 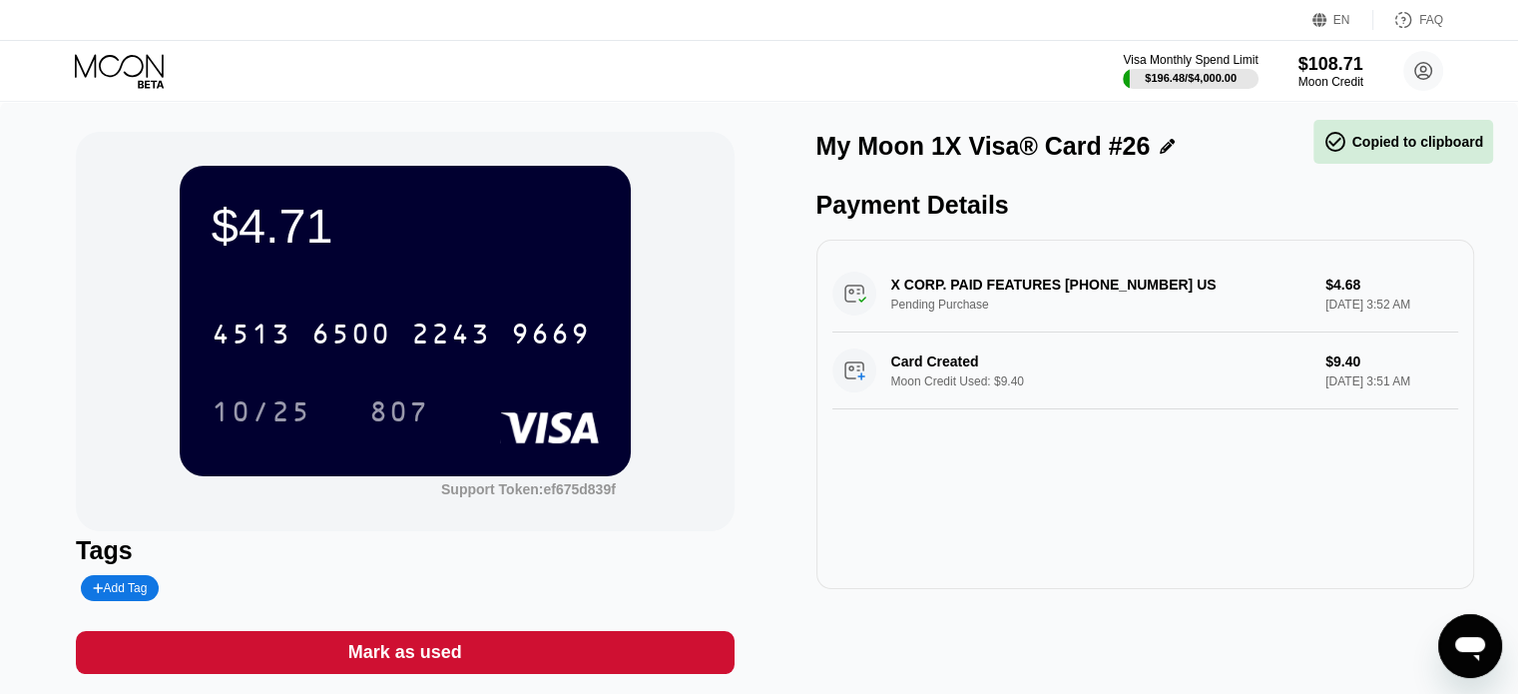 What do you see at coordinates (404, 550) in the screenshot?
I see `div: Tags` at bounding box center [404, 550].